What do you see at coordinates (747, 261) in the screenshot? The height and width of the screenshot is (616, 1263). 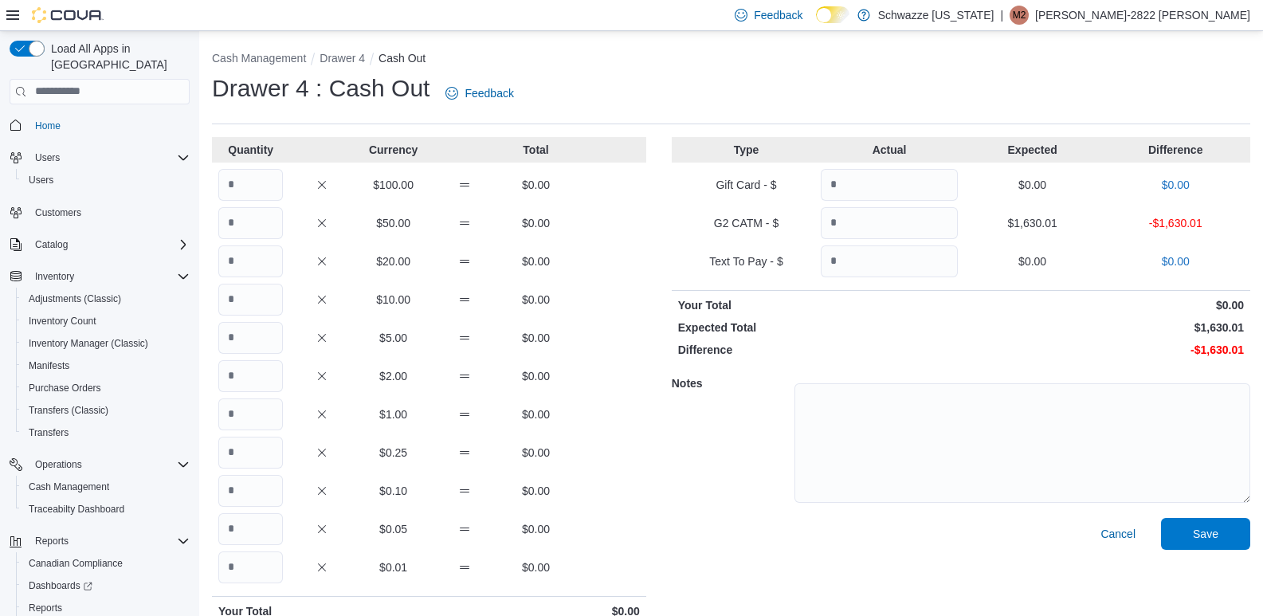 I see `p: Text To Pay - $` at bounding box center [747, 261].